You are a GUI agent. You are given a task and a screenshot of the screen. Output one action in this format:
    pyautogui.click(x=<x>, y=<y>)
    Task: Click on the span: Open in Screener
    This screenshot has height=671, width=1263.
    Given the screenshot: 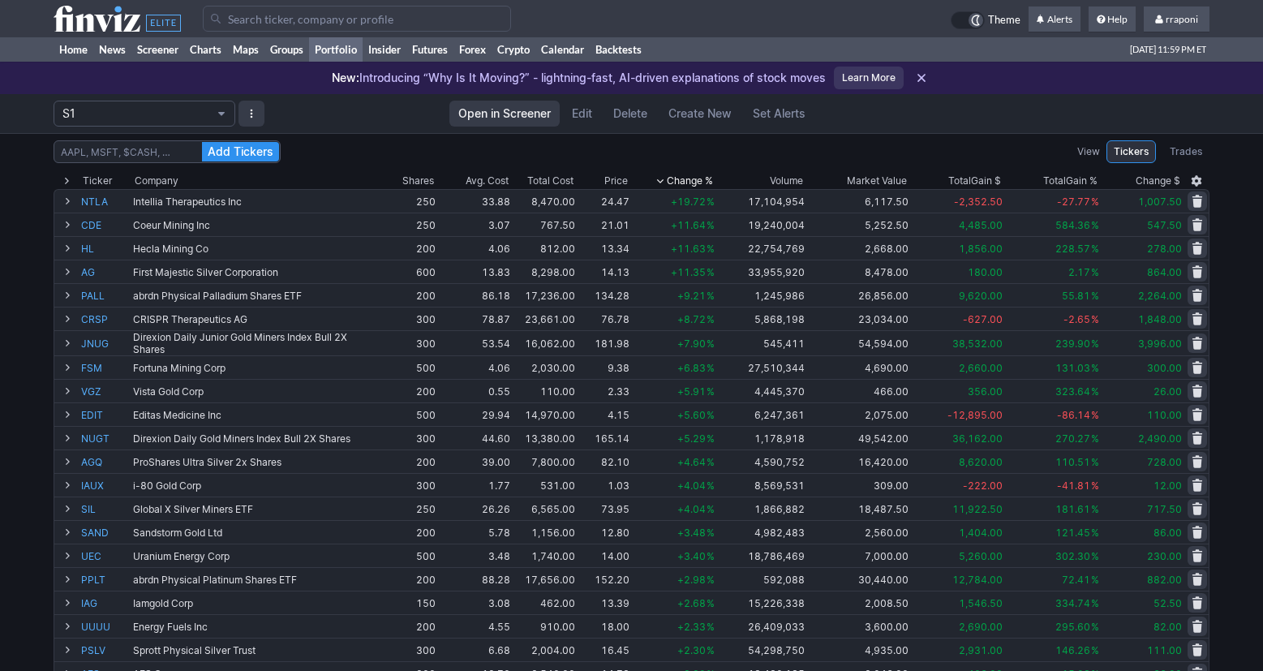 What is the action you would take?
    pyautogui.click(x=504, y=114)
    